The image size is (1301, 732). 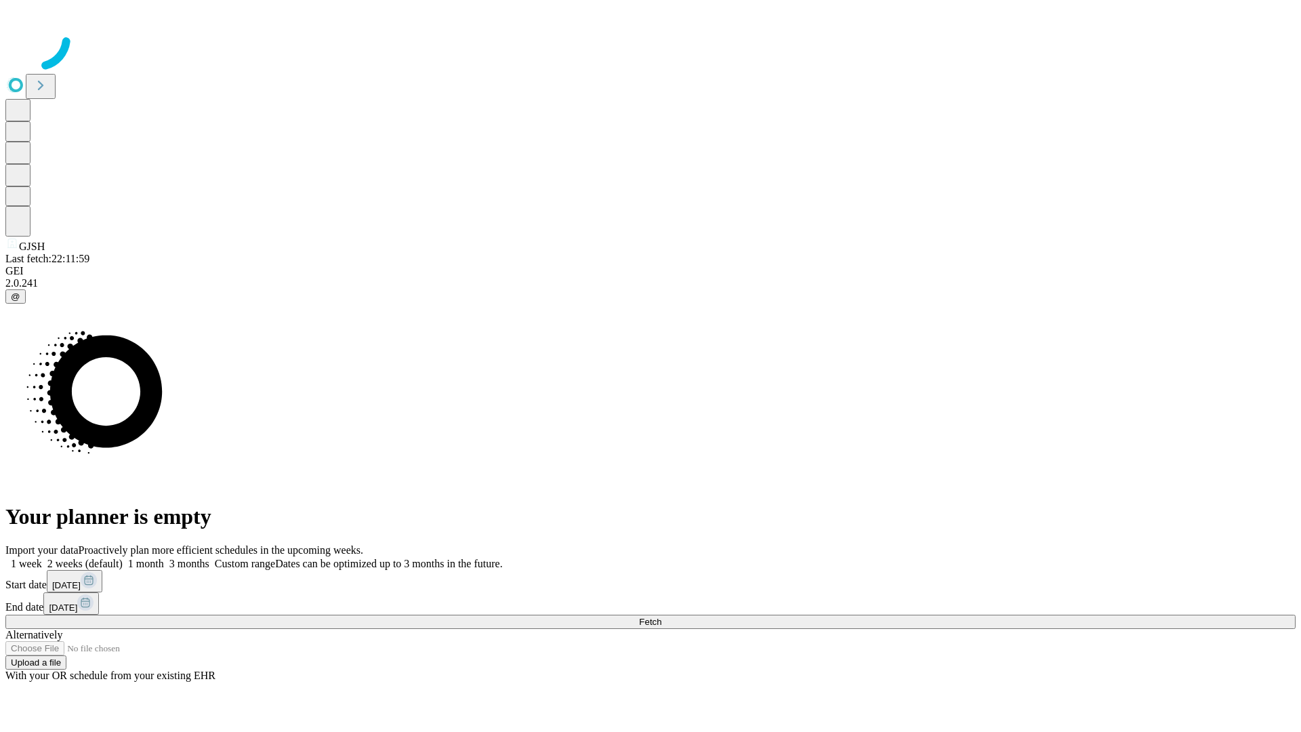 I want to click on span: Custom range, so click(x=245, y=563).